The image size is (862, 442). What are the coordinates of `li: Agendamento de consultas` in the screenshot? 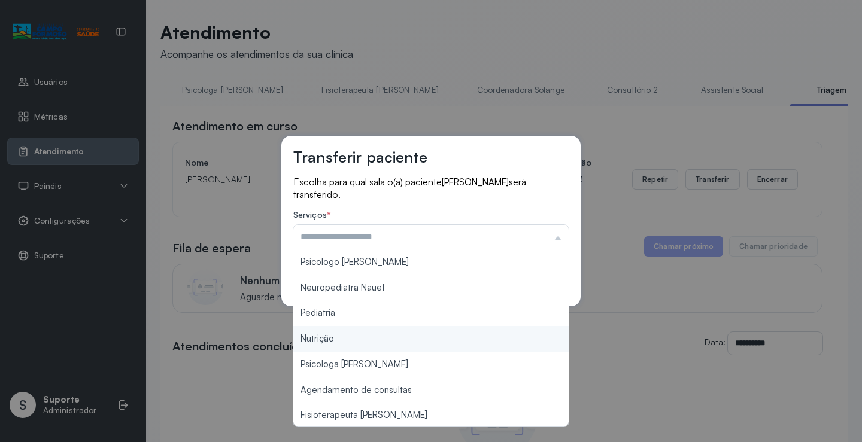 It's located at (431, 390).